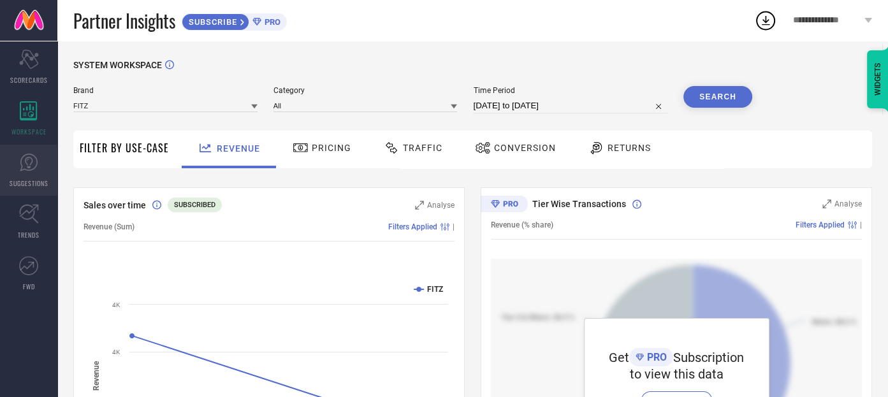  Describe the element at coordinates (629, 148) in the screenshot. I see `span: Returns` at that location.